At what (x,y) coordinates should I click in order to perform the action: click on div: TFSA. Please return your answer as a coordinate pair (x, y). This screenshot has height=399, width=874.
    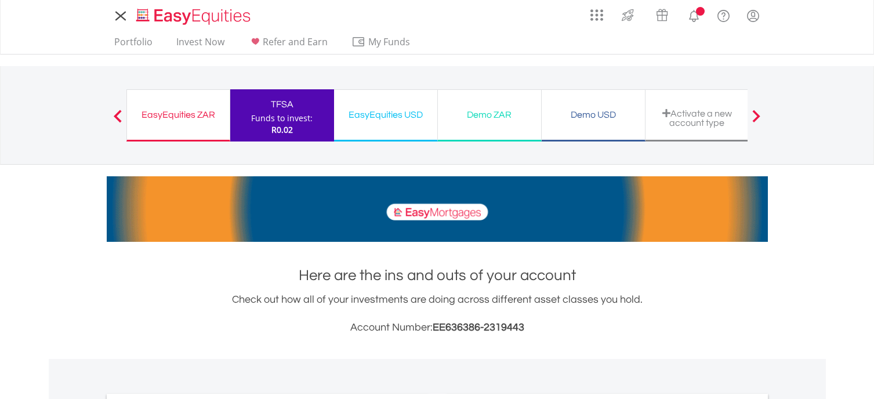
    Looking at the image, I should click on (282, 104).